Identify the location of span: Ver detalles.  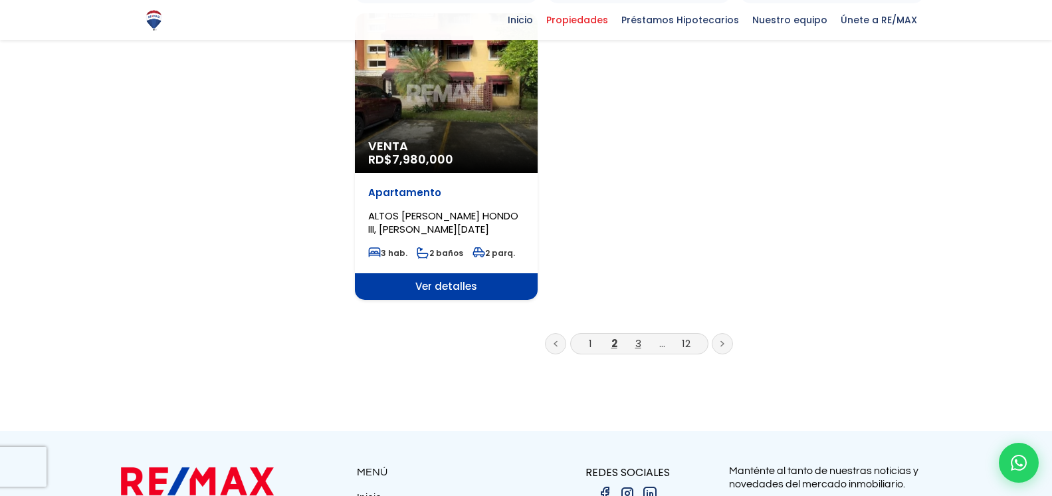
(446, 286).